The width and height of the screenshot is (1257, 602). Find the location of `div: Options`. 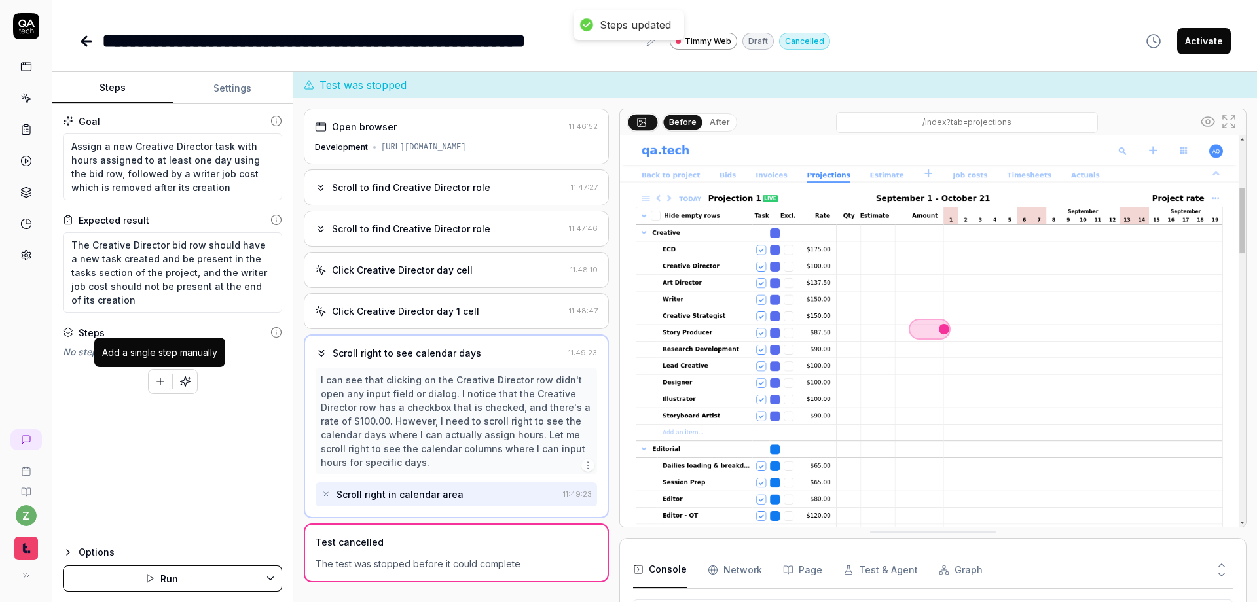

div: Options is located at coordinates (180, 552).